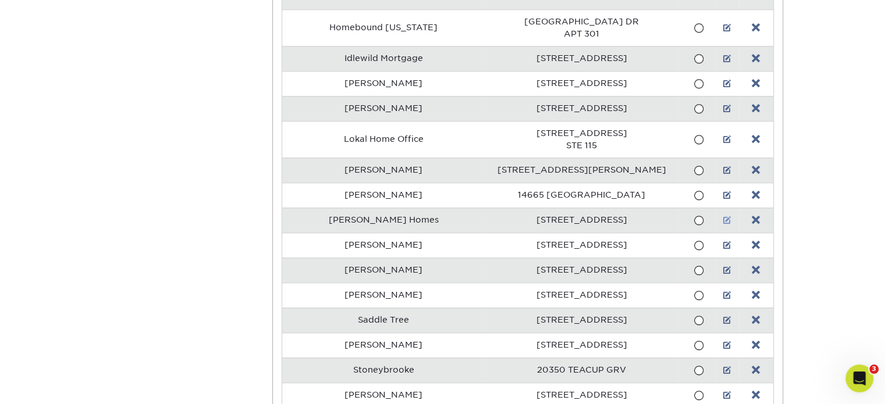 Image resolution: width=885 pixels, height=404 pixels. What do you see at coordinates (383, 58) in the screenshot?
I see `td: Idlewild Mortgage` at bounding box center [383, 58].